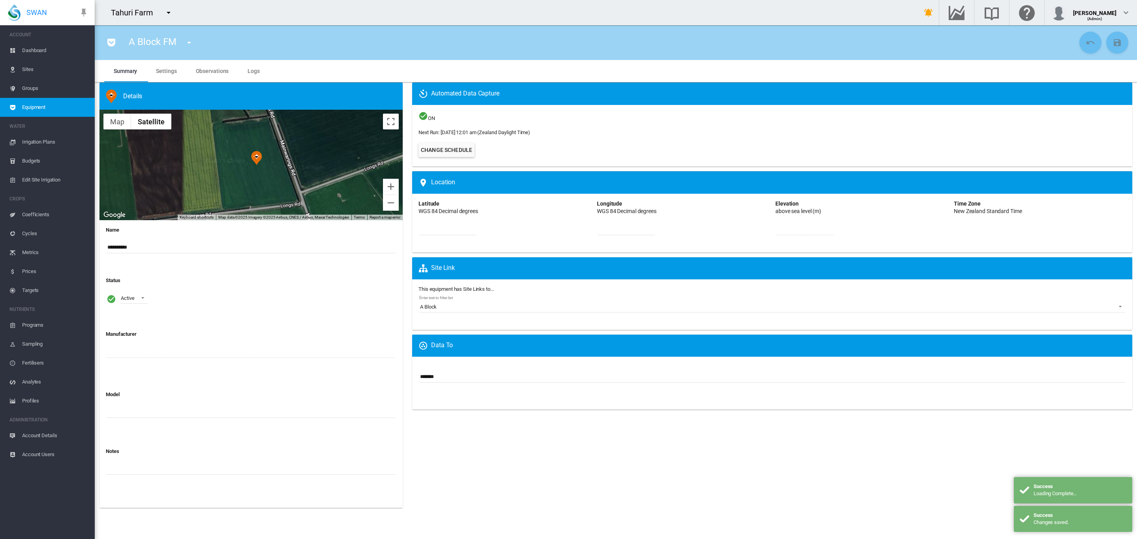 This screenshot has height=539, width=1137. What do you see at coordinates (928, 13) in the screenshot?
I see `md-icon: icon-bell-ring` at bounding box center [928, 13].